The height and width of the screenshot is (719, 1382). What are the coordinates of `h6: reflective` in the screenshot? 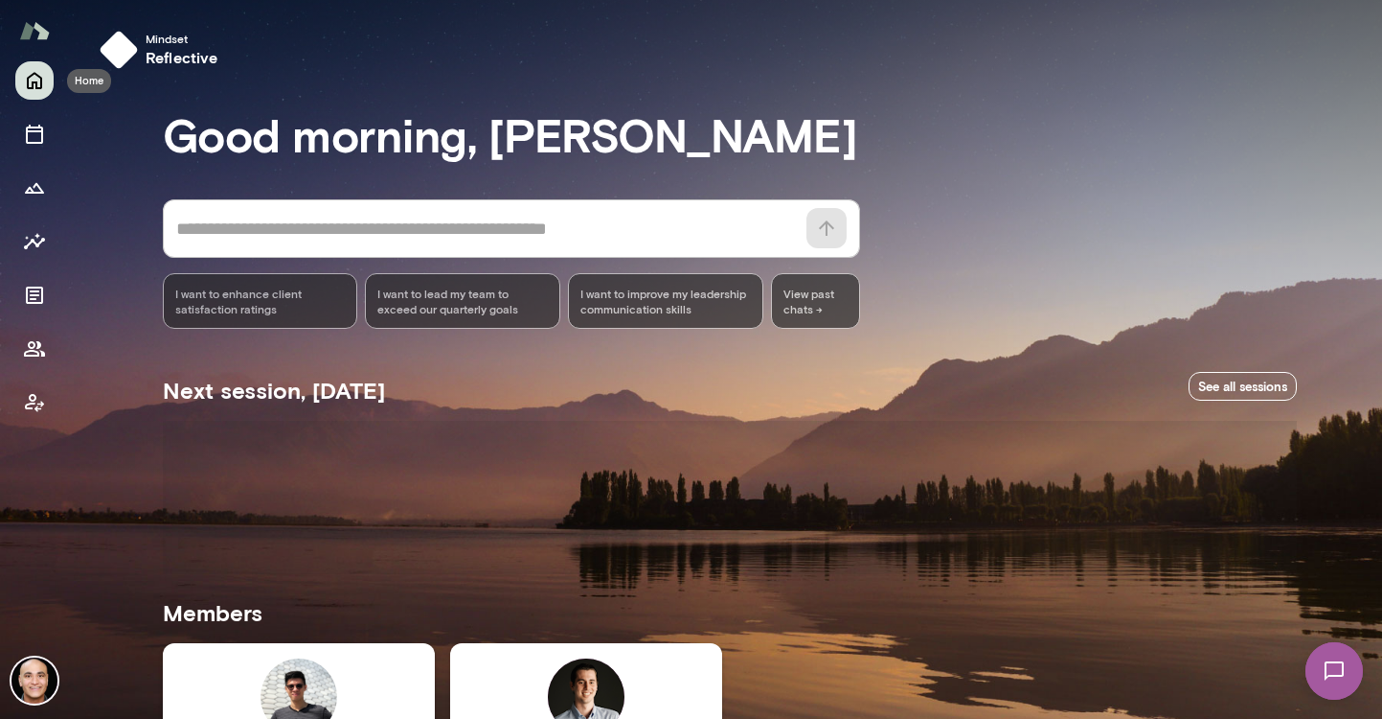 It's located at (182, 57).